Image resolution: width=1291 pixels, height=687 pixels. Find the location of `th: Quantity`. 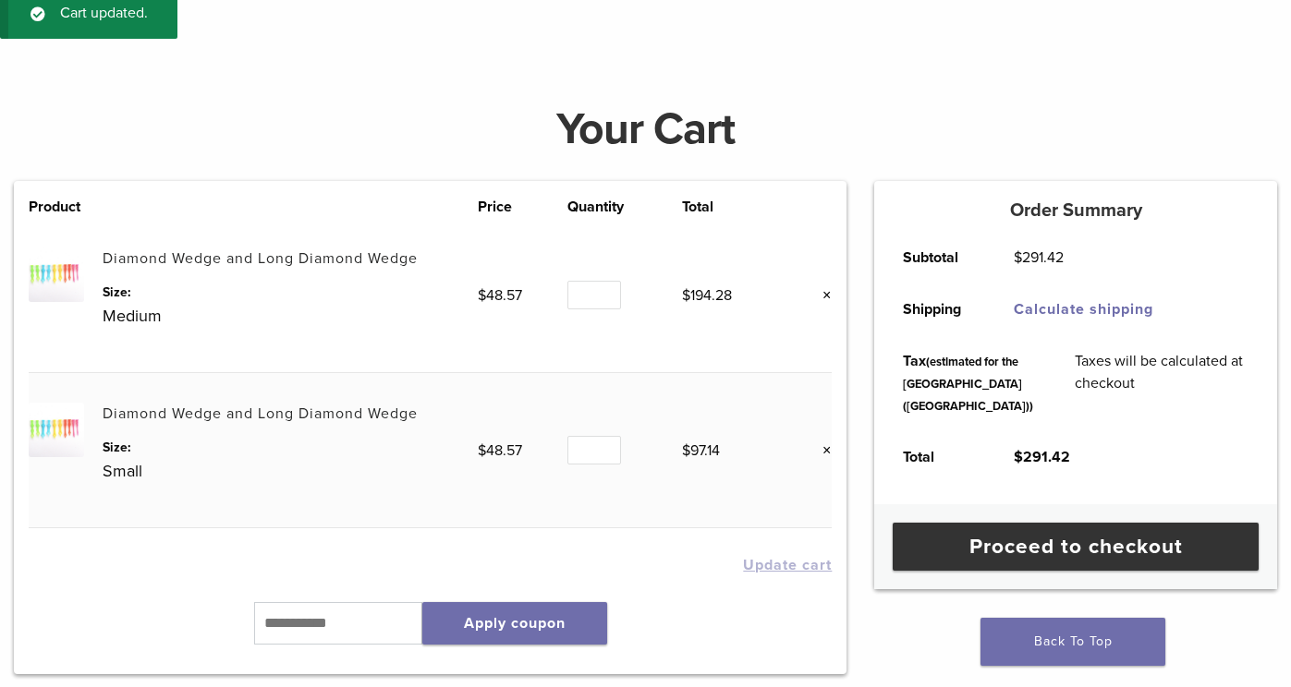

th: Quantity is located at coordinates (625, 207).